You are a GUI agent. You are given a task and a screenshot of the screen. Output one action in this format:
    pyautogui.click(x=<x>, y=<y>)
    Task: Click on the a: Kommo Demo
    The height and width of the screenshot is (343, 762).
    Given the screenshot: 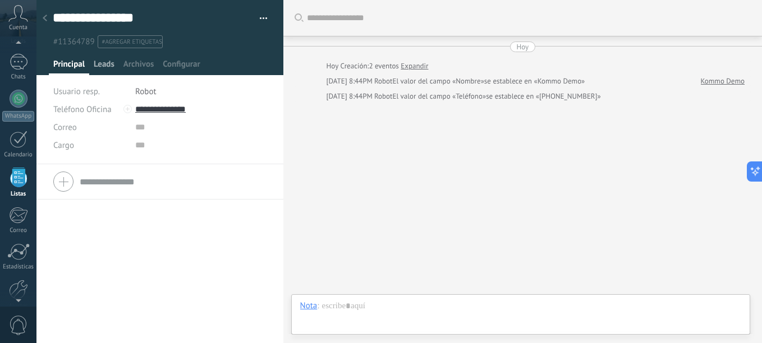 What is the action you would take?
    pyautogui.click(x=722, y=81)
    